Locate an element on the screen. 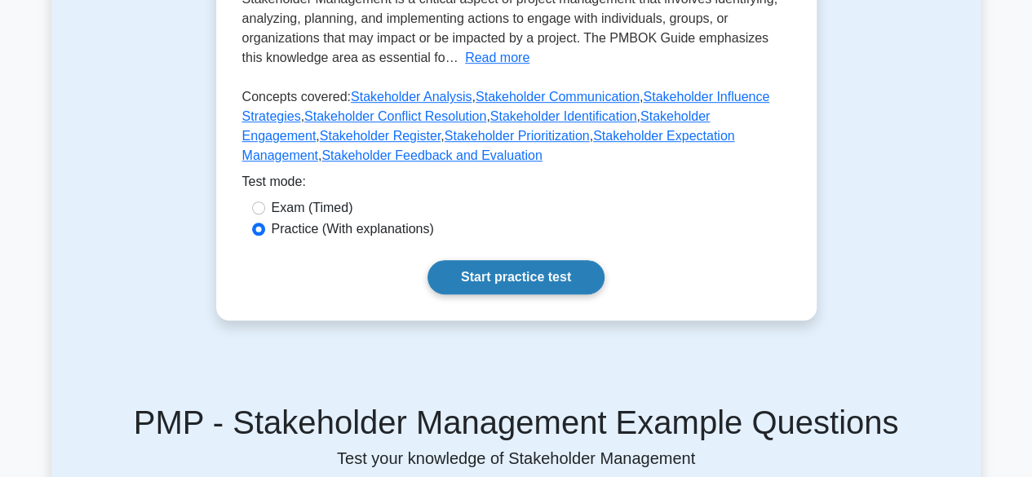 Image resolution: width=1032 pixels, height=477 pixels. a: Stakeholder Analysis is located at coordinates (411, 96).